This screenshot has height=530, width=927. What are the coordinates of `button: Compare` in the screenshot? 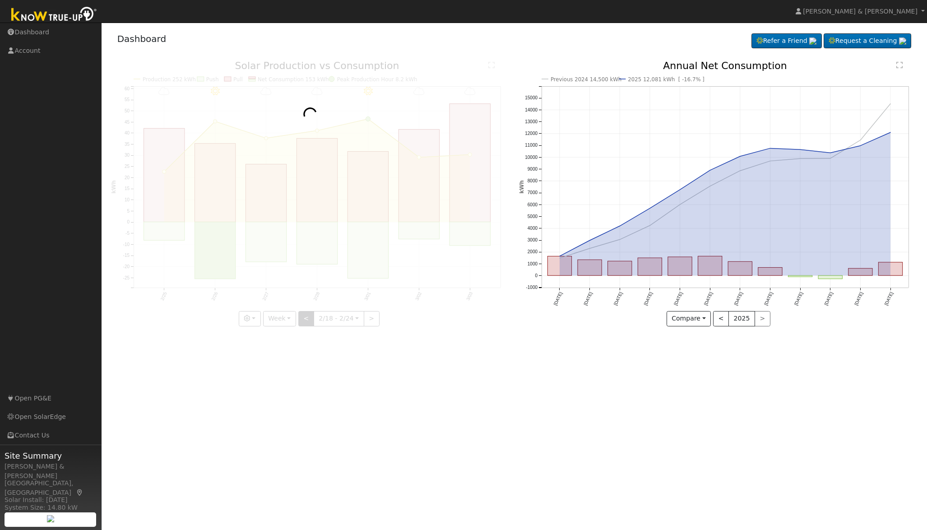 It's located at (689, 319).